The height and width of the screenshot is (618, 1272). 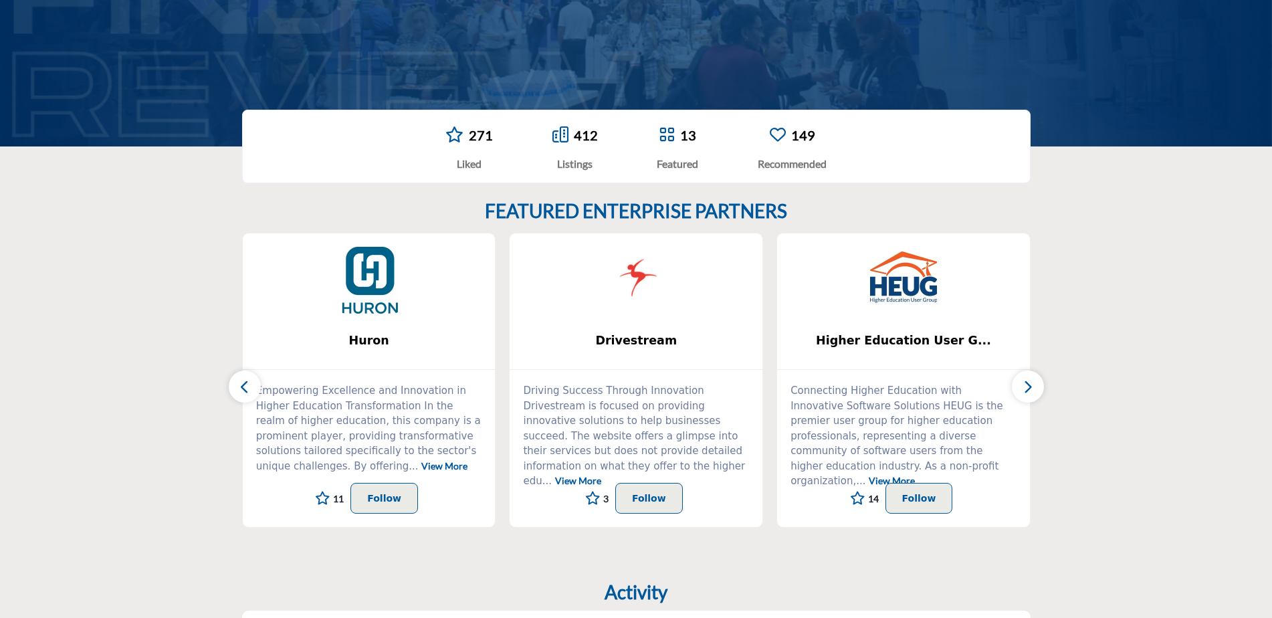 I want to click on span: 11, so click(x=338, y=498).